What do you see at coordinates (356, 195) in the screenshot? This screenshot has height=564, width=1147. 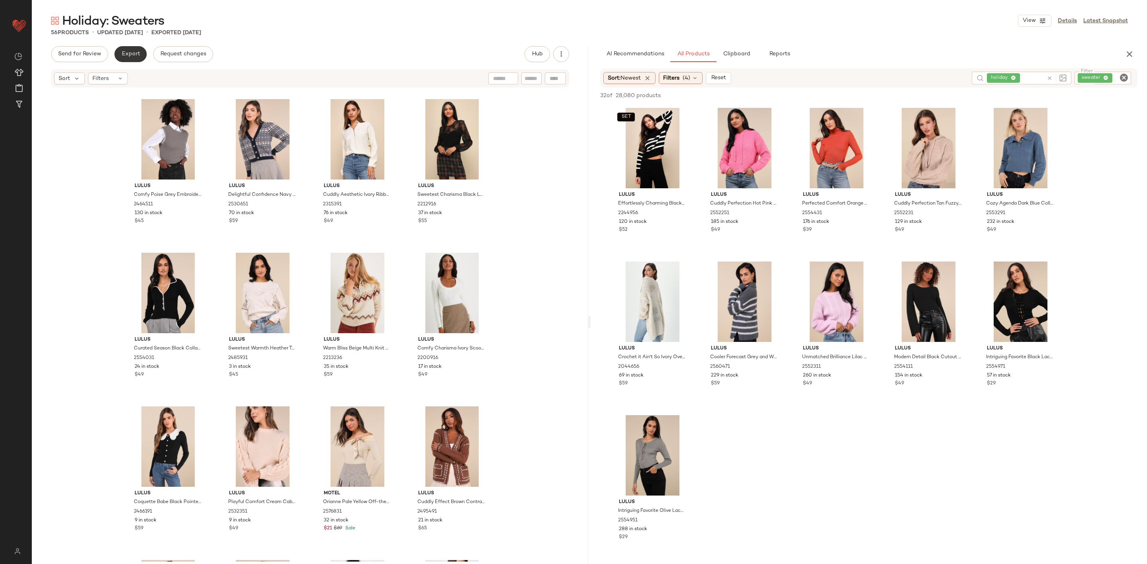 I see `span: Cuddly Aesthetic Ivory Ribbed Quarter-Zip Pullover Sweater` at bounding box center [356, 195].